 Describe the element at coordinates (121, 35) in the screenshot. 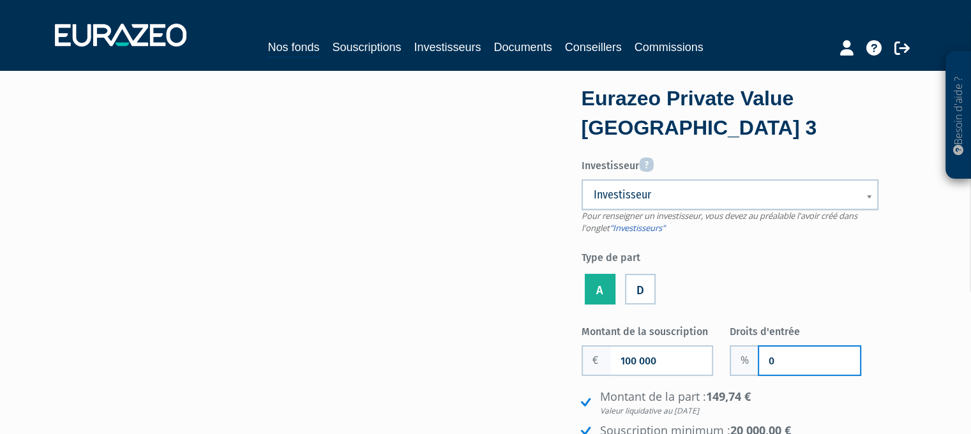

I see `img: 1732889491-logotype_eurazeo_blanc_rvb.png` at that location.